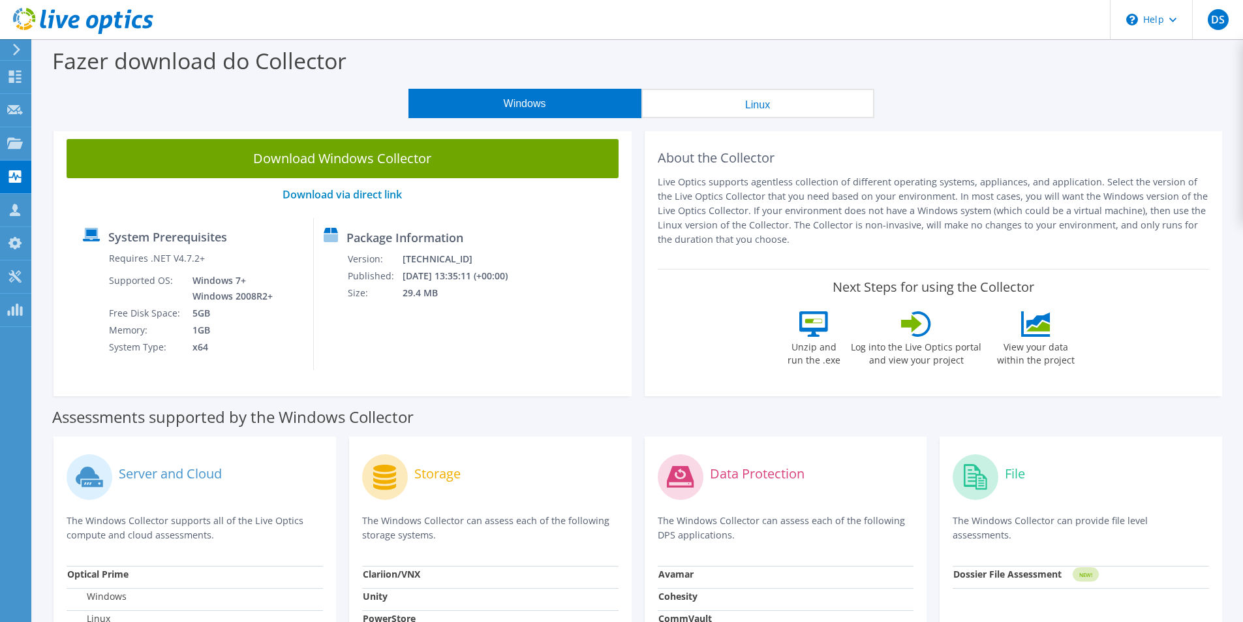  What do you see at coordinates (229, 330) in the screenshot?
I see `td: 1GB` at bounding box center [229, 330].